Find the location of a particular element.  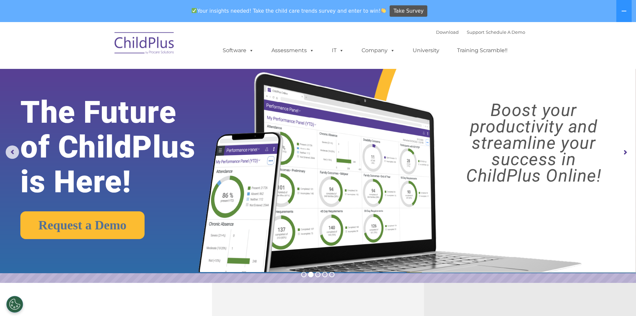

button: Cookies Settings is located at coordinates (15, 304).